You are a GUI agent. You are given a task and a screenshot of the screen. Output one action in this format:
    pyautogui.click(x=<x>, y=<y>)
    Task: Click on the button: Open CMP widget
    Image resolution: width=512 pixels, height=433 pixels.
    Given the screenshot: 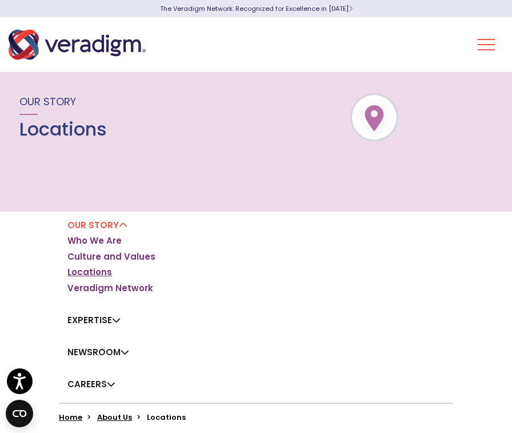 What is the action you would take?
    pyautogui.click(x=19, y=413)
    